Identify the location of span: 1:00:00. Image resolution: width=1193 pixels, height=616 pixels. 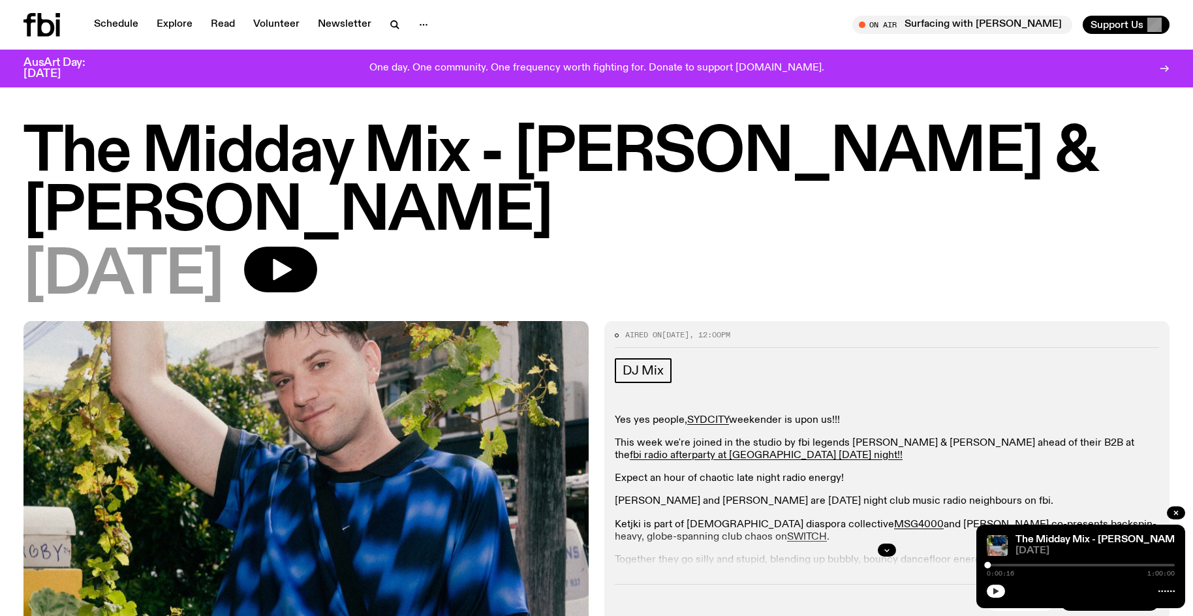
(1161, 574).